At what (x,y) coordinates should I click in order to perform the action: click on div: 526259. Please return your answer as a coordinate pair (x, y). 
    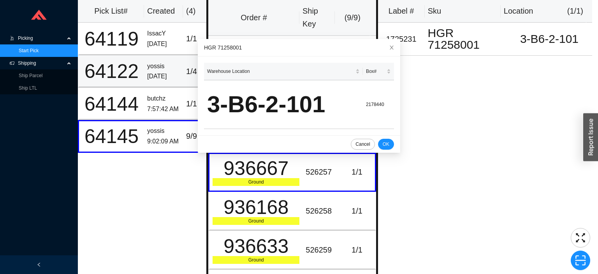
    Looking at the image, I should click on (321, 249).